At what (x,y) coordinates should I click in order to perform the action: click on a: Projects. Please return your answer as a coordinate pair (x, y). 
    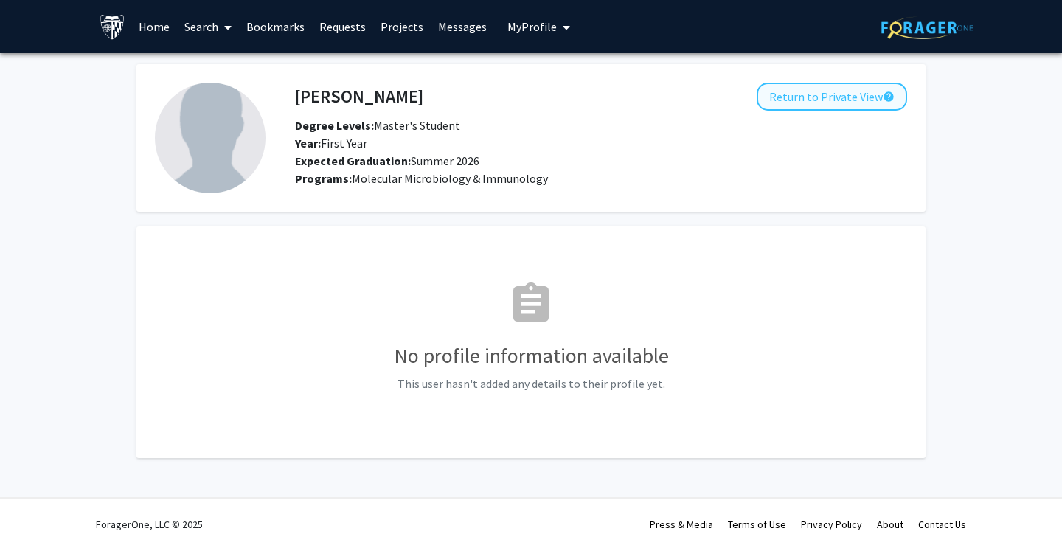
    Looking at the image, I should click on (402, 27).